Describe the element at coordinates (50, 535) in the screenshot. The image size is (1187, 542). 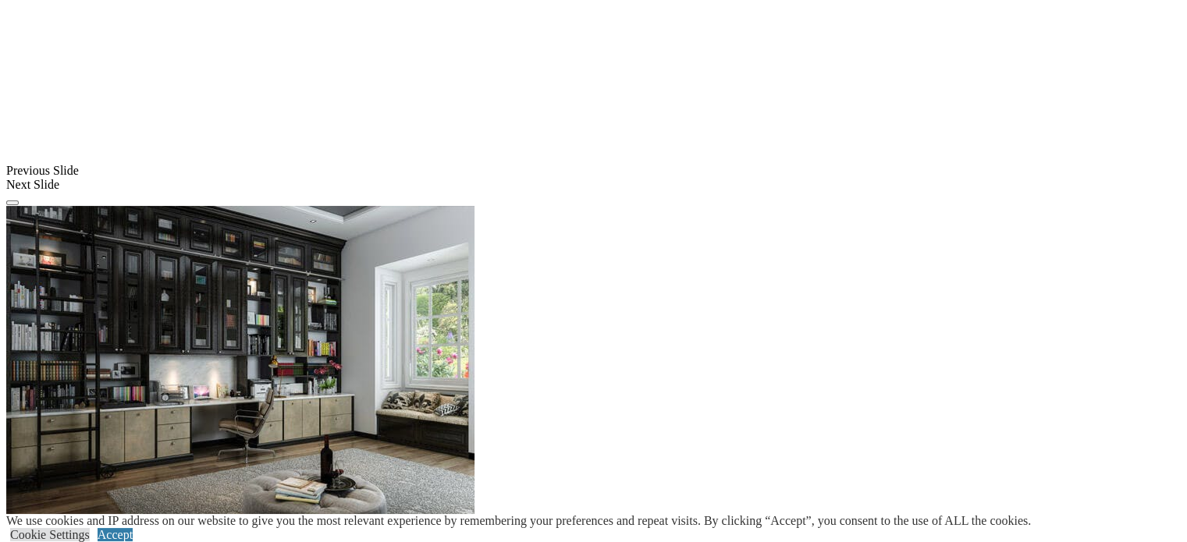
I see `a: Cookie Settings` at that location.